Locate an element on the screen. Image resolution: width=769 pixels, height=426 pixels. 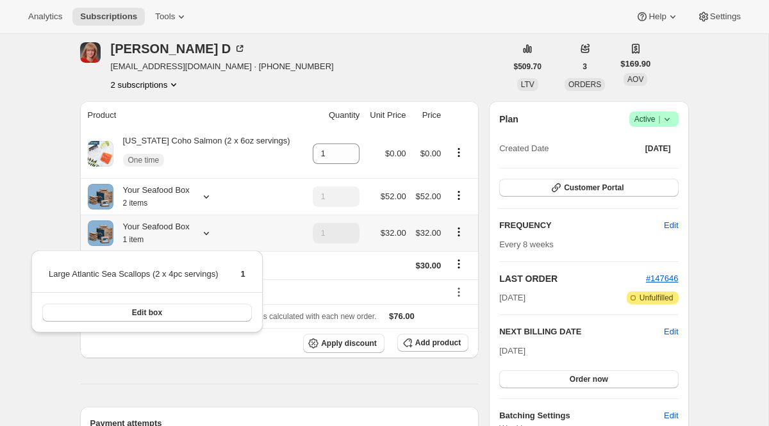
th: Unit Price is located at coordinates (387, 115).